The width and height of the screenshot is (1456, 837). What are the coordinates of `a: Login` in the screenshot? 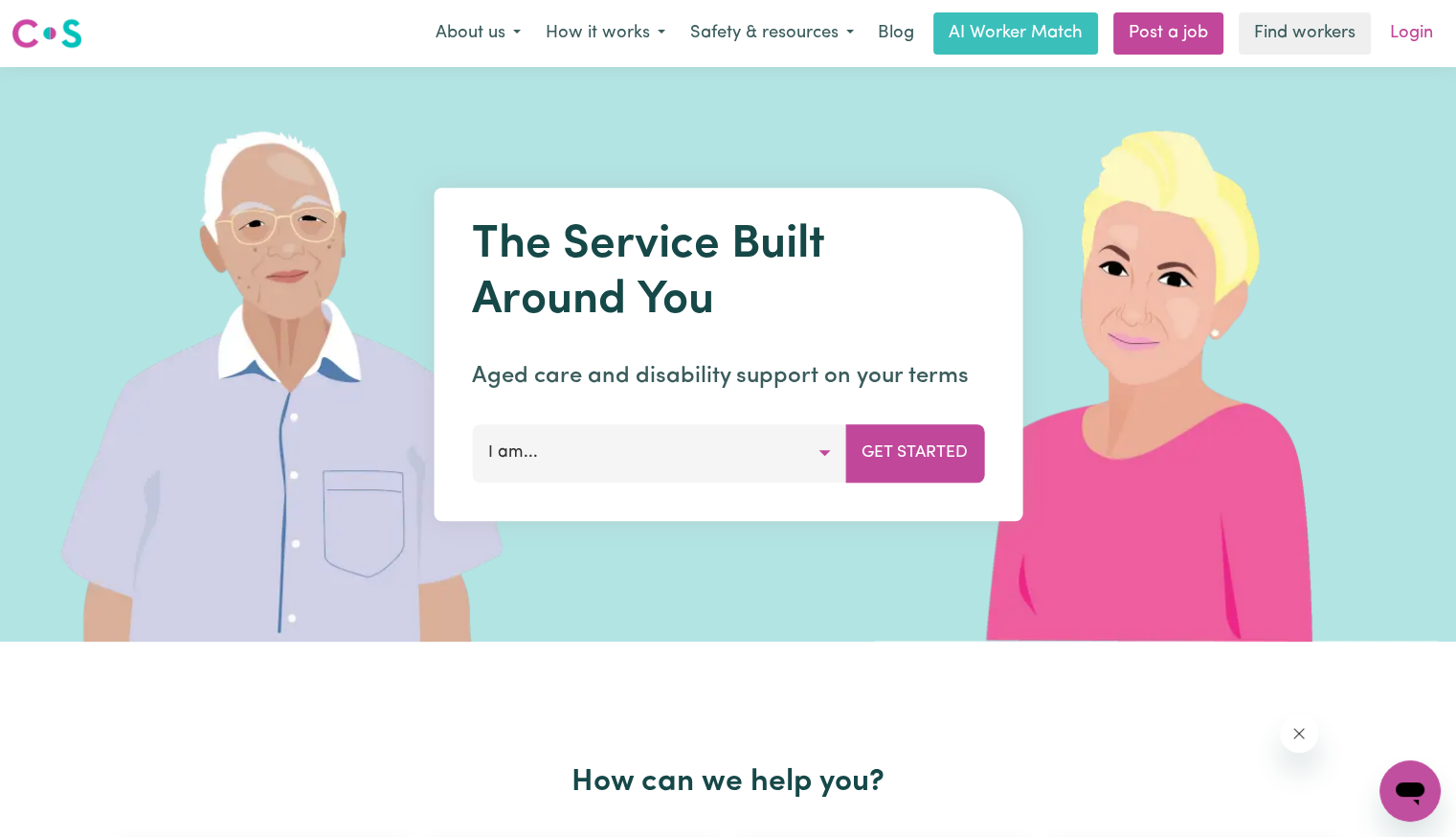 It's located at (1411, 34).